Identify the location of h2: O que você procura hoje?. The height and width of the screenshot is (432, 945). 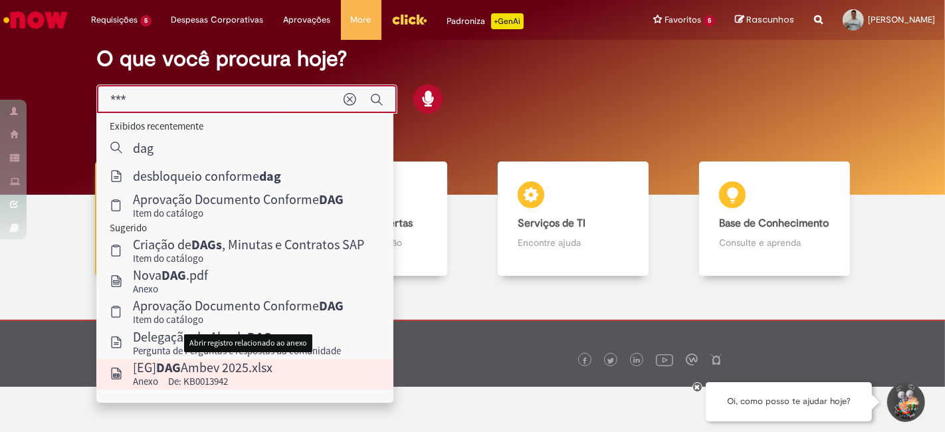
(473, 59).